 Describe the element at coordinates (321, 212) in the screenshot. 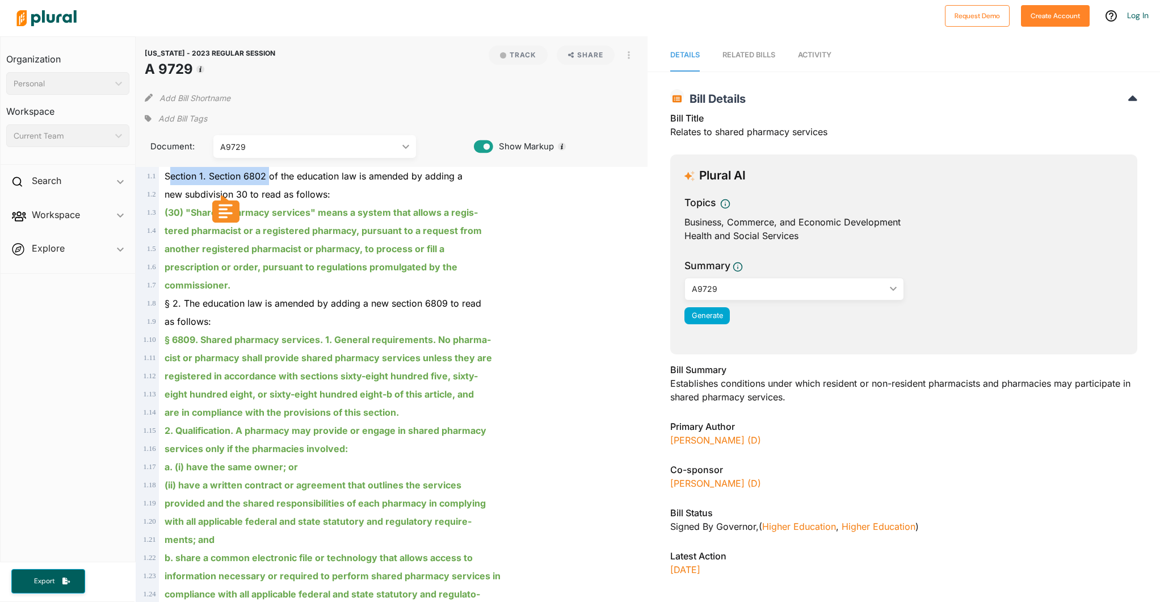

I see `ins: (30) "Shared pharmacy services" means a system that allows a regis-` at that location.